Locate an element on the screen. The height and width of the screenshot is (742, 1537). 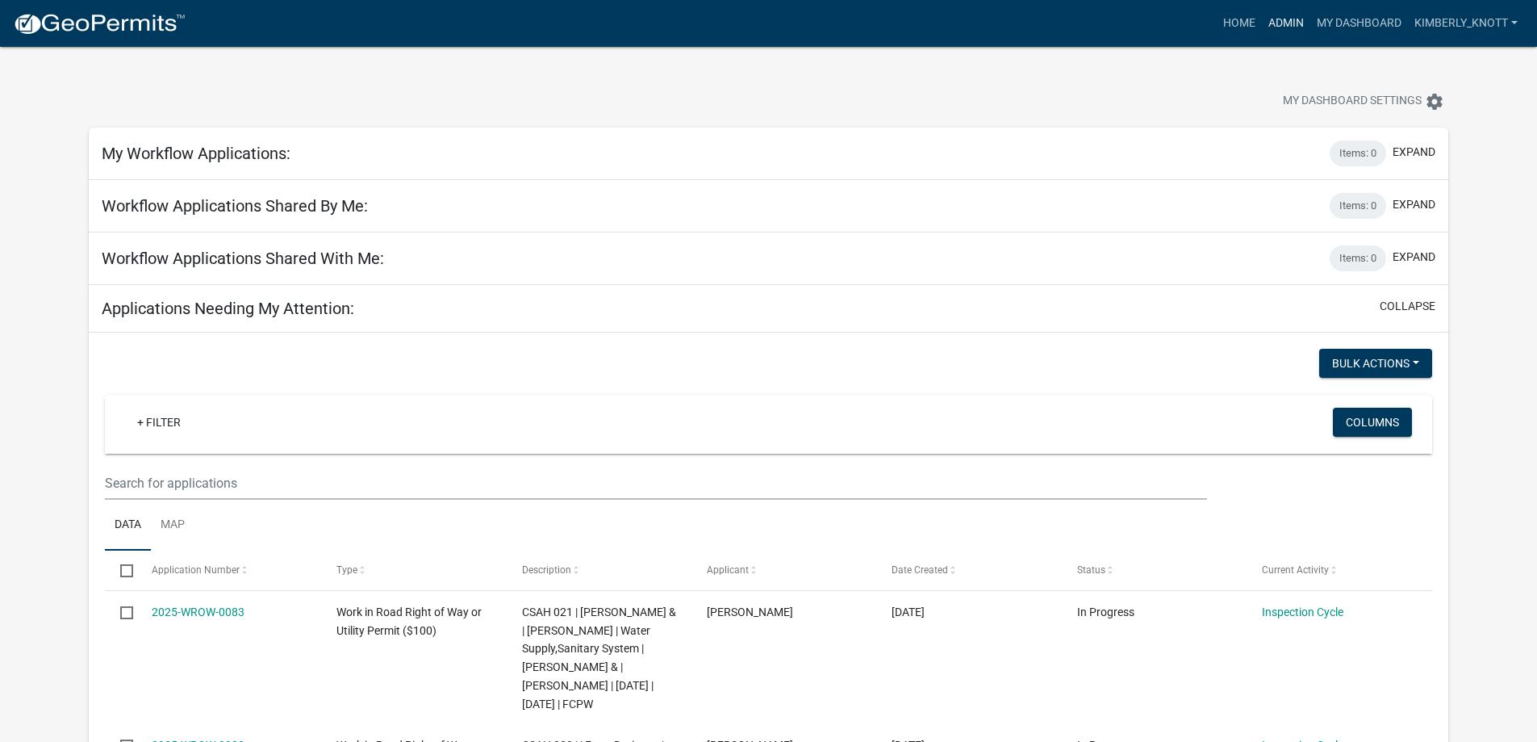
datatable-header-cell: Type is located at coordinates (413, 570).